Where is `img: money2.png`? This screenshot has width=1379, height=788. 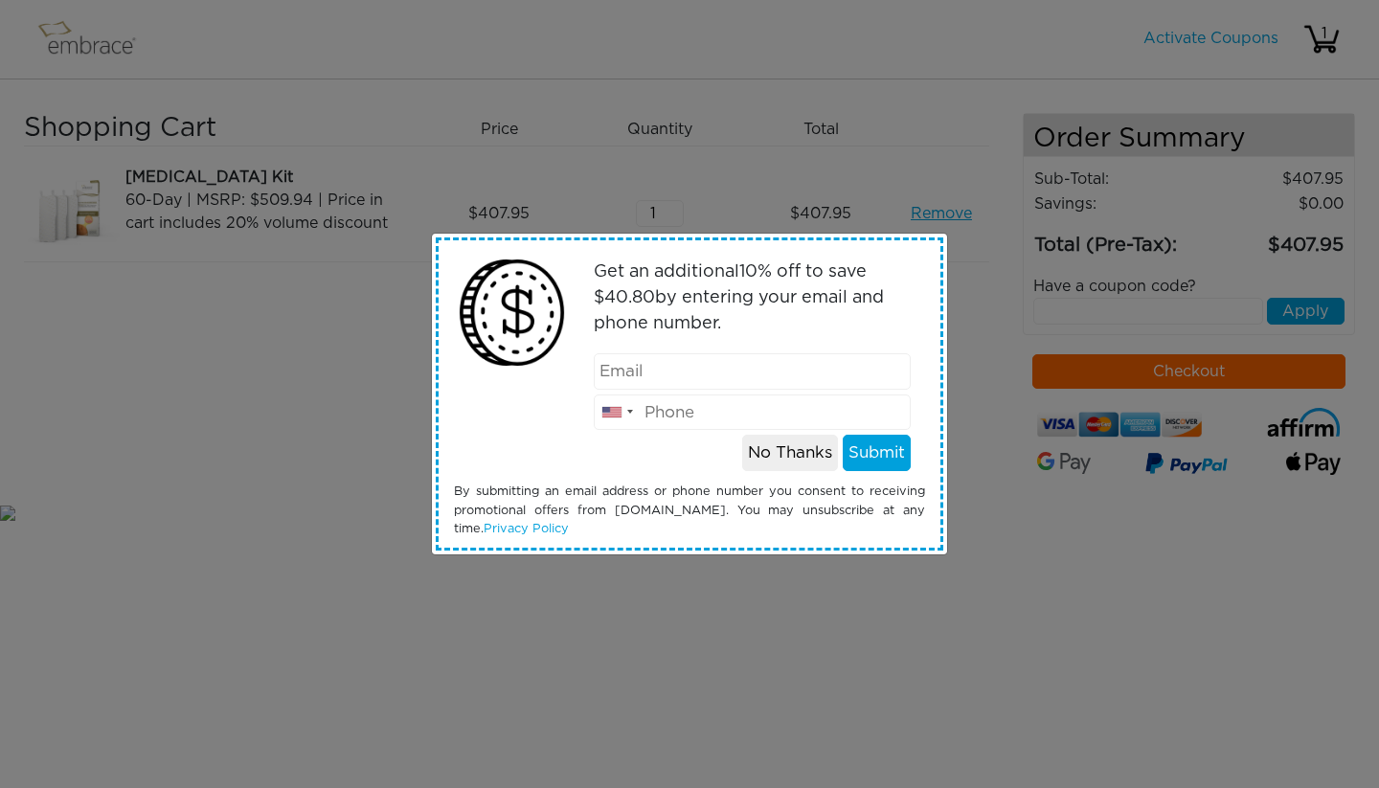
img: money2.png is located at coordinates (511, 312).